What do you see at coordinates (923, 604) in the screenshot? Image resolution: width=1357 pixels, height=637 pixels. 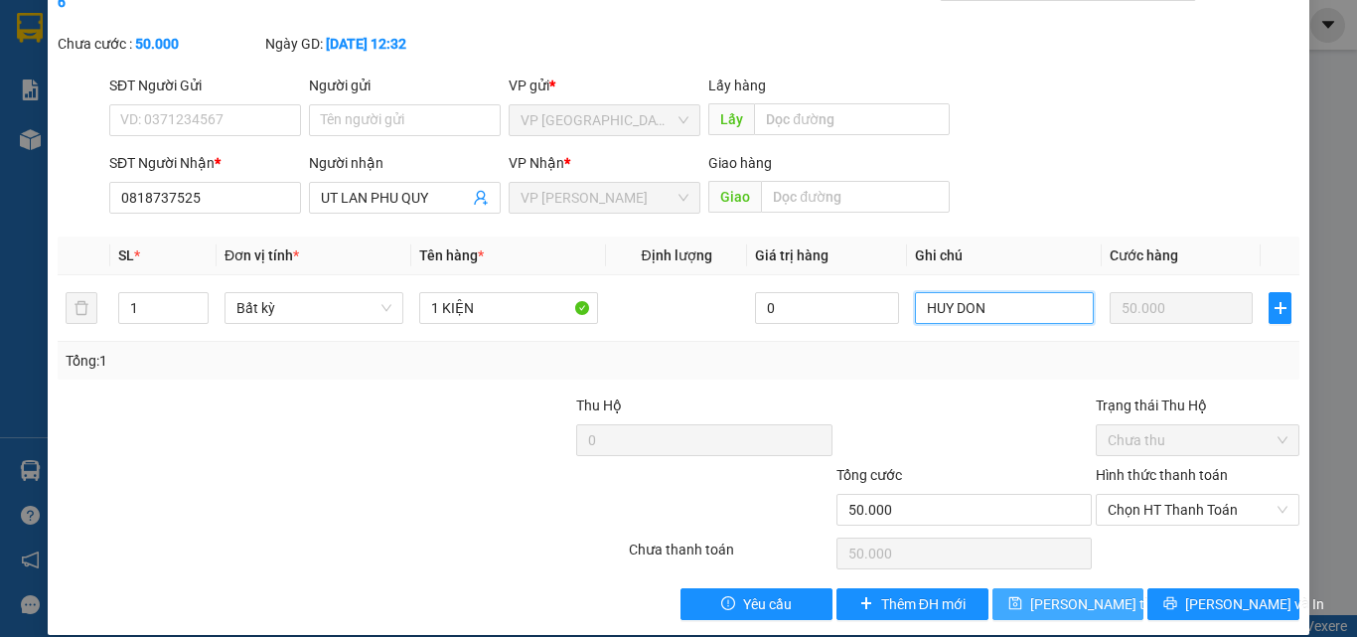 I see `span: Thêm ĐH mới` at bounding box center [923, 604].